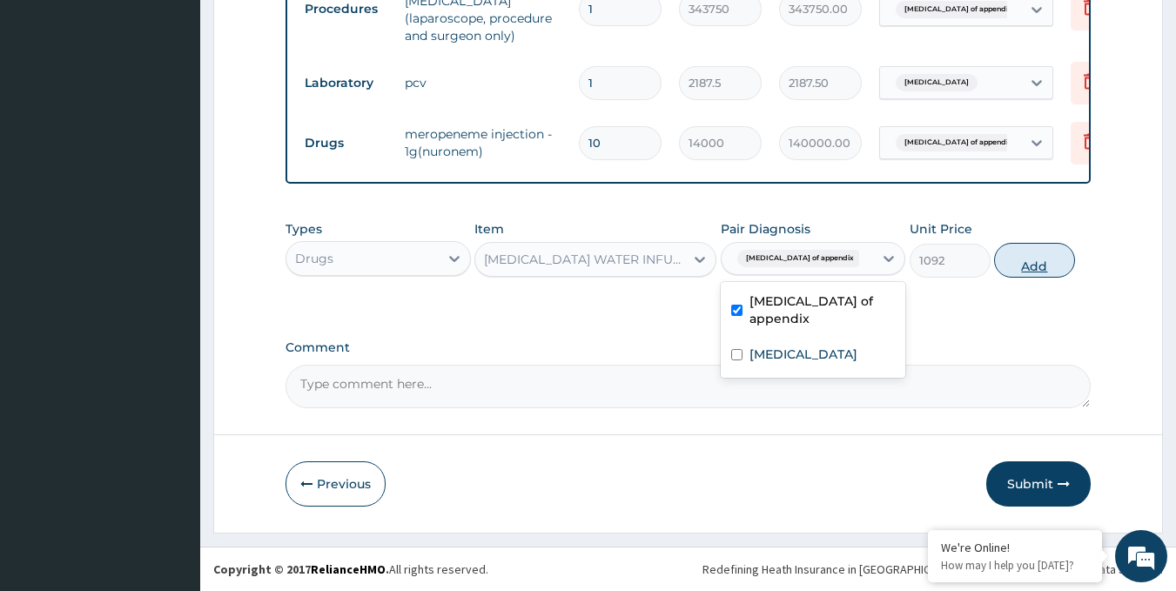 Image resolution: width=1176 pixels, height=591 pixels. What do you see at coordinates (483, 143) in the screenshot?
I see `td: meropeneme injection - 1g(nuronem)` at bounding box center [483, 143].